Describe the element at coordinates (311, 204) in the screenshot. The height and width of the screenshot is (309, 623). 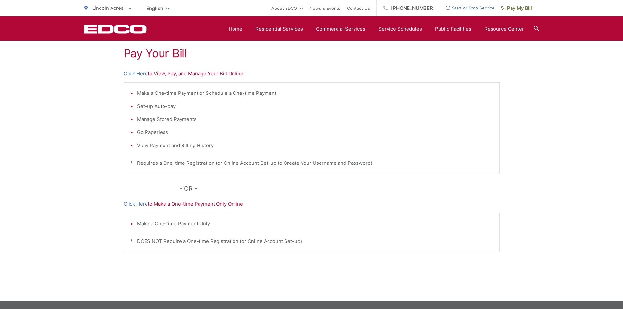
I see `p: to Make a One-time Payment Only Online` at that location.